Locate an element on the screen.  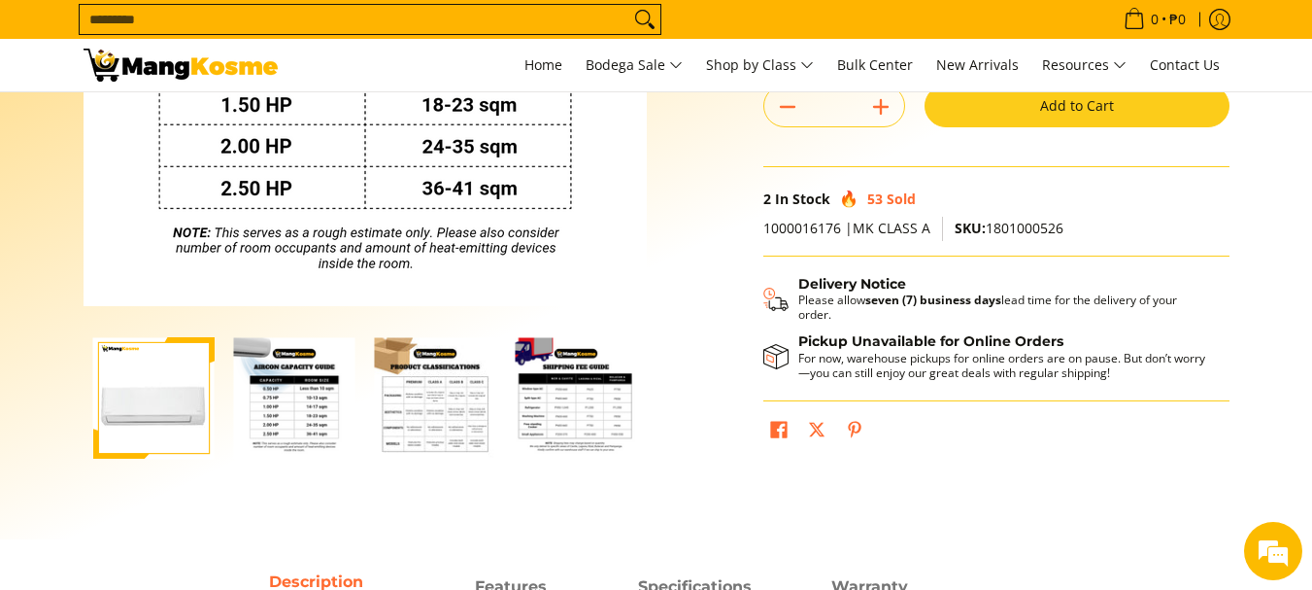
span: In Stock is located at coordinates (802, 198).